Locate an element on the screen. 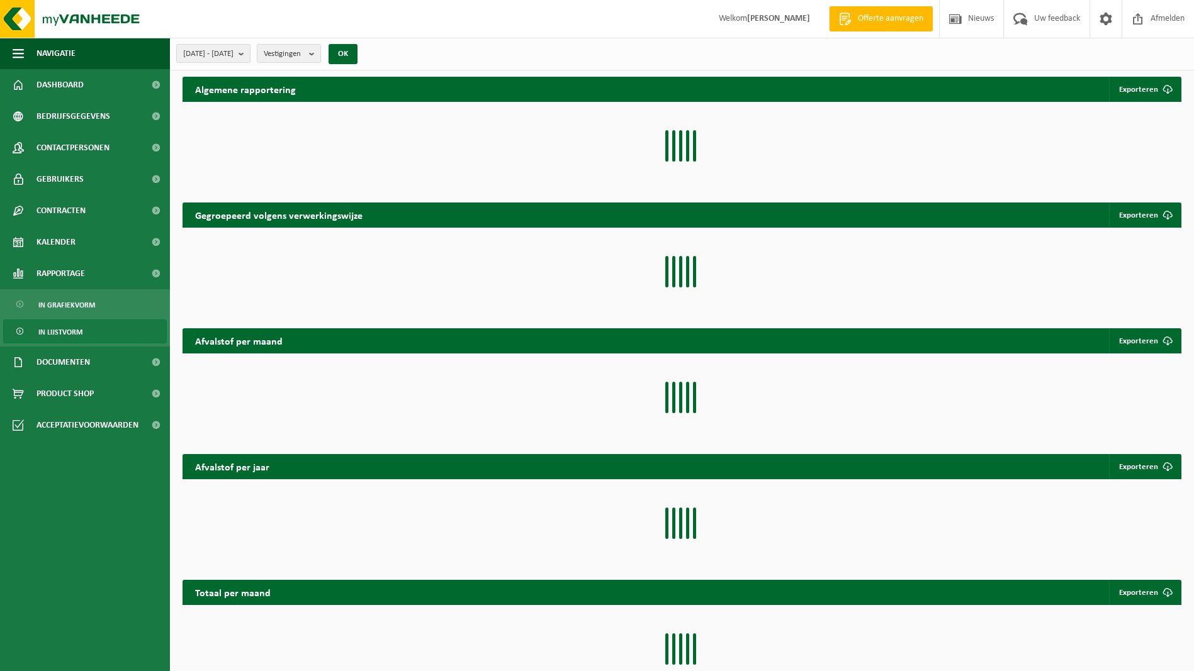  span: Documenten is located at coordinates (63, 362).